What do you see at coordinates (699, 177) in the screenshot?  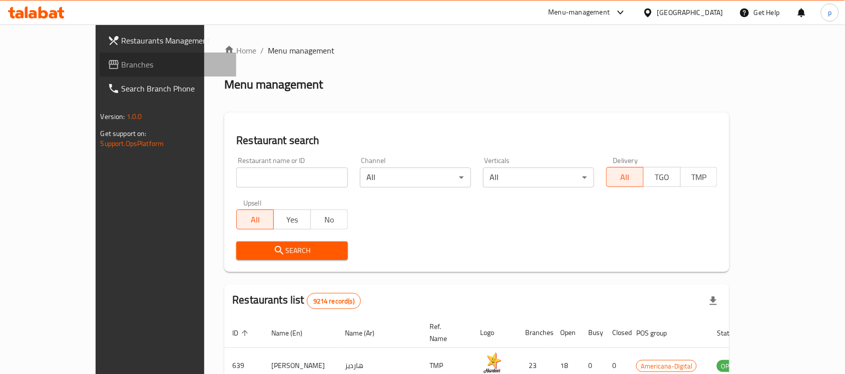 I see `button: TMP` at bounding box center [699, 177].